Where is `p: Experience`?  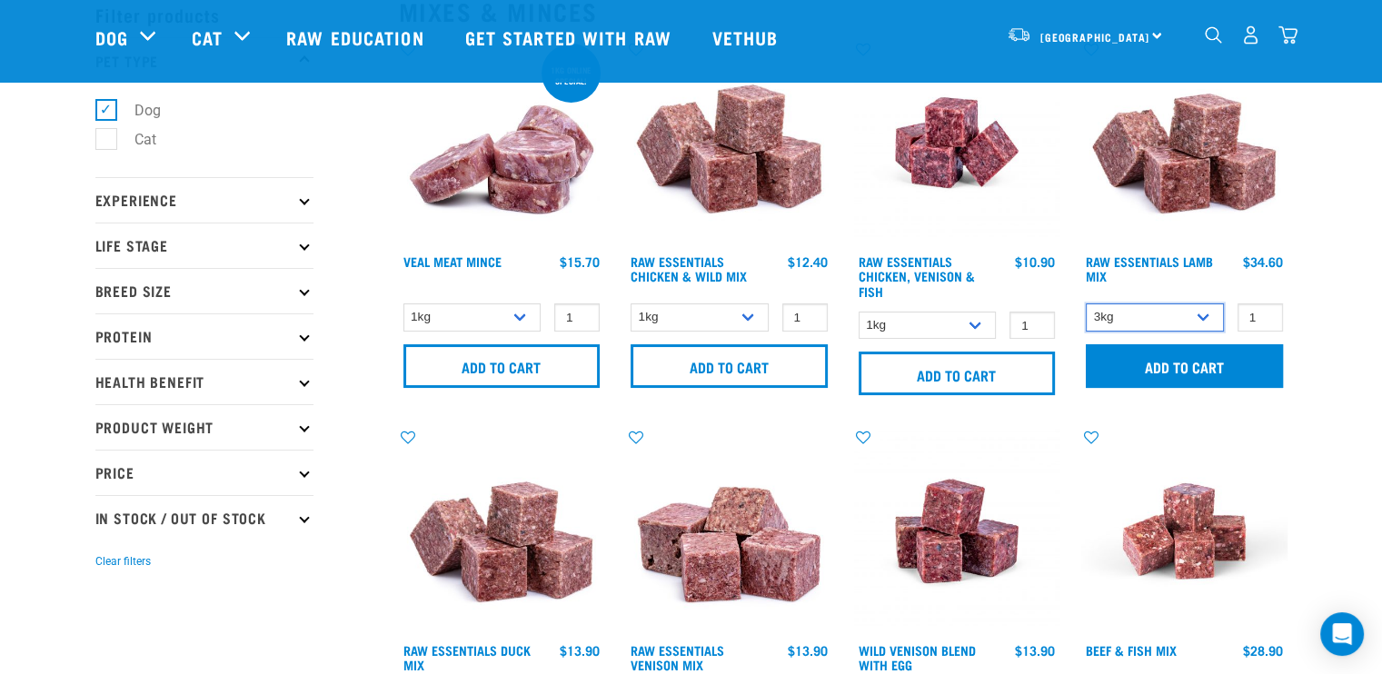
p: Experience is located at coordinates (204, 200).